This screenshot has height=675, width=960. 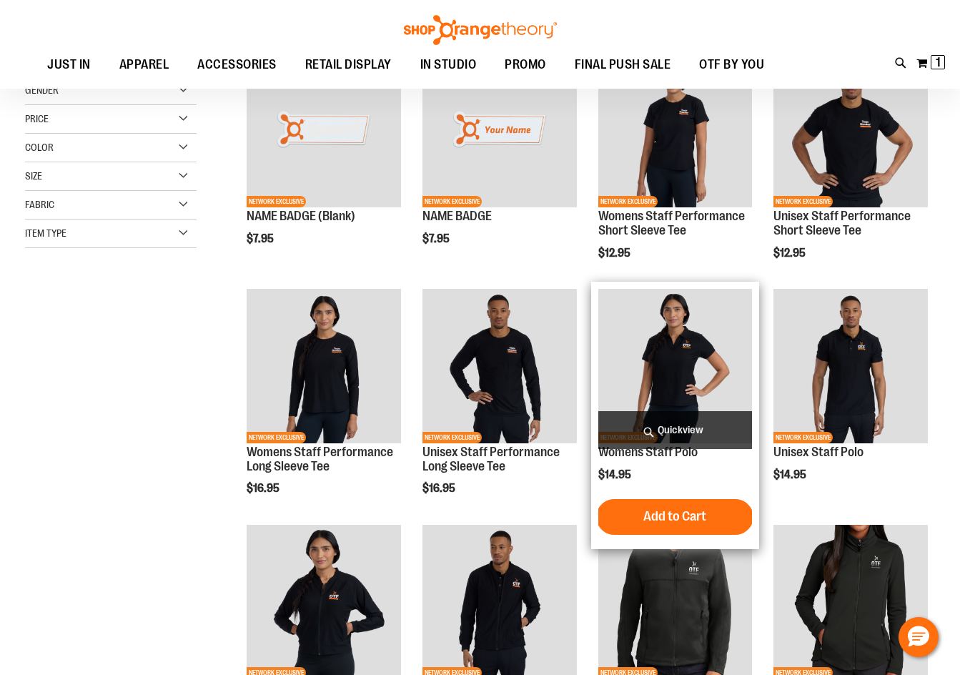 What do you see at coordinates (675, 429) in the screenshot?
I see `a: Quickview` at bounding box center [675, 429].